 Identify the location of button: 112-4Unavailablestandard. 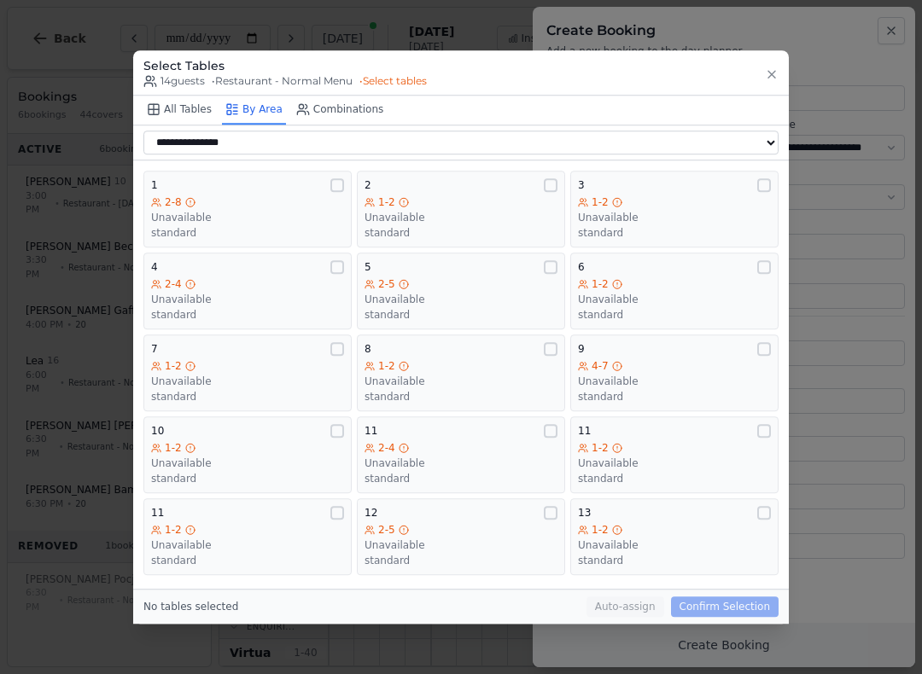
(461, 455).